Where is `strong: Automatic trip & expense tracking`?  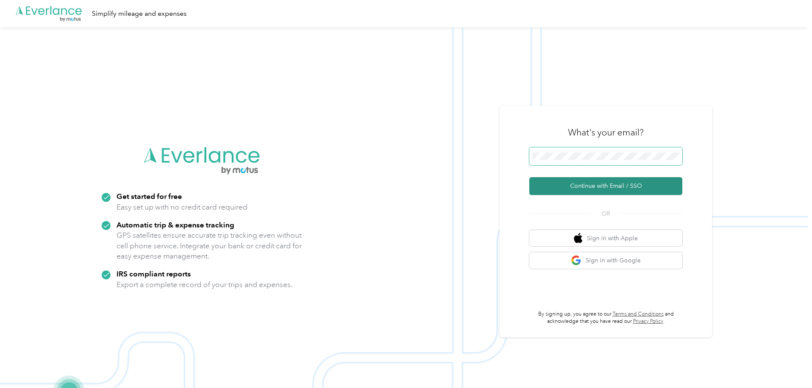
strong: Automatic trip & expense tracking is located at coordinates (175, 224).